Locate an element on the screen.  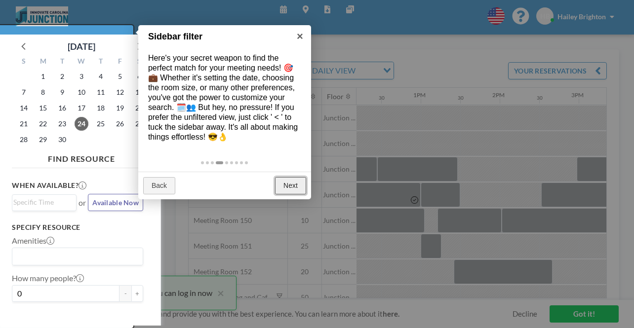
a: Next is located at coordinates (290, 186).